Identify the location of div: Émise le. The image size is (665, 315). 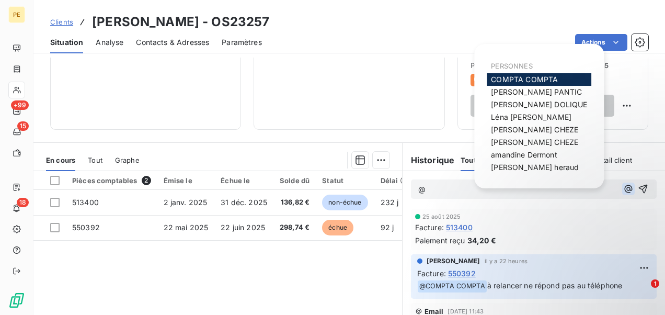
(186, 180).